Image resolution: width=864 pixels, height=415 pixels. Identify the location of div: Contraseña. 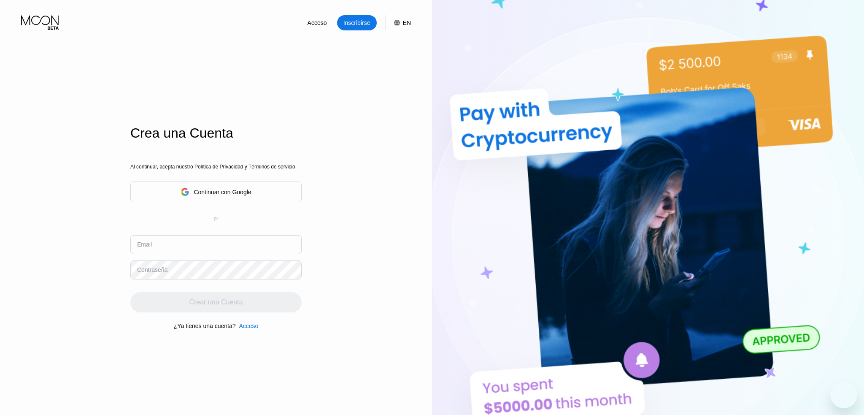
(152, 270).